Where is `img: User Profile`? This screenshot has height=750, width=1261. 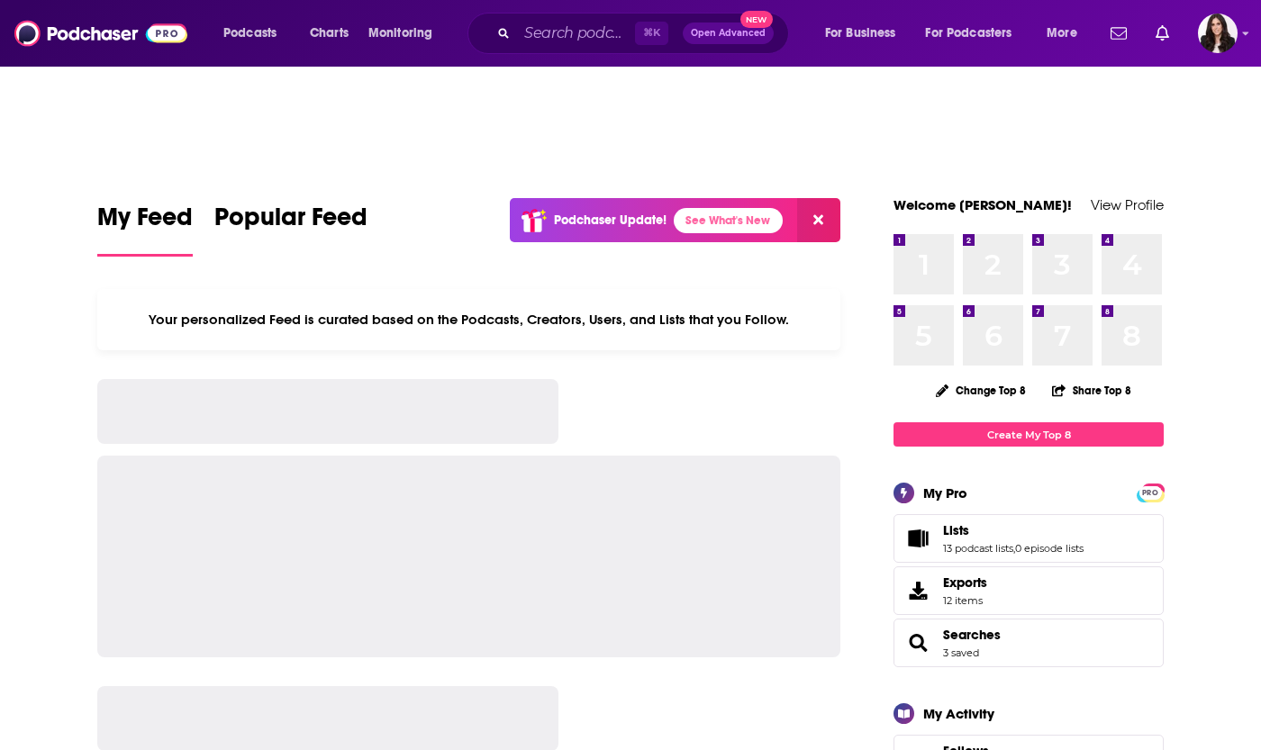 img: User Profile is located at coordinates (1218, 33).